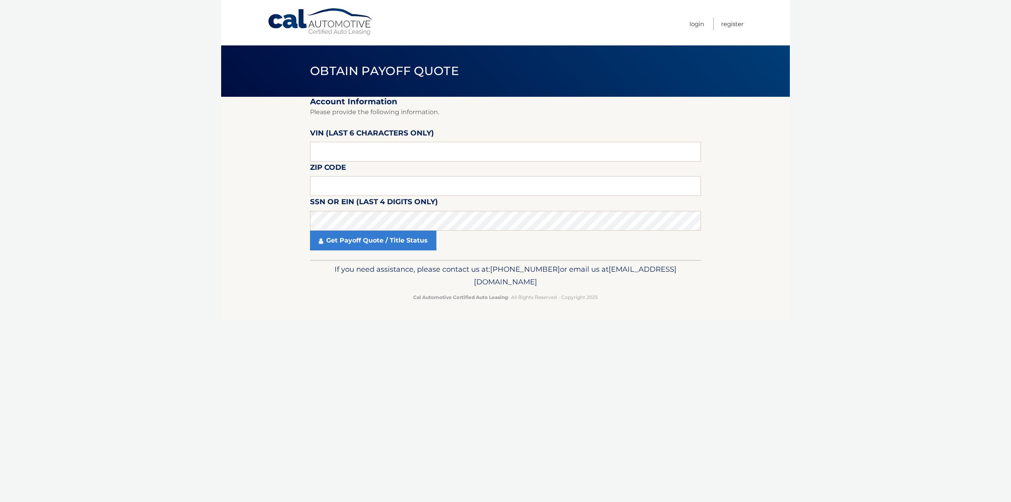 This screenshot has height=502, width=1011. Describe the element at coordinates (372, 134) in the screenshot. I see `label: VIN (last 6 characters only)` at that location.